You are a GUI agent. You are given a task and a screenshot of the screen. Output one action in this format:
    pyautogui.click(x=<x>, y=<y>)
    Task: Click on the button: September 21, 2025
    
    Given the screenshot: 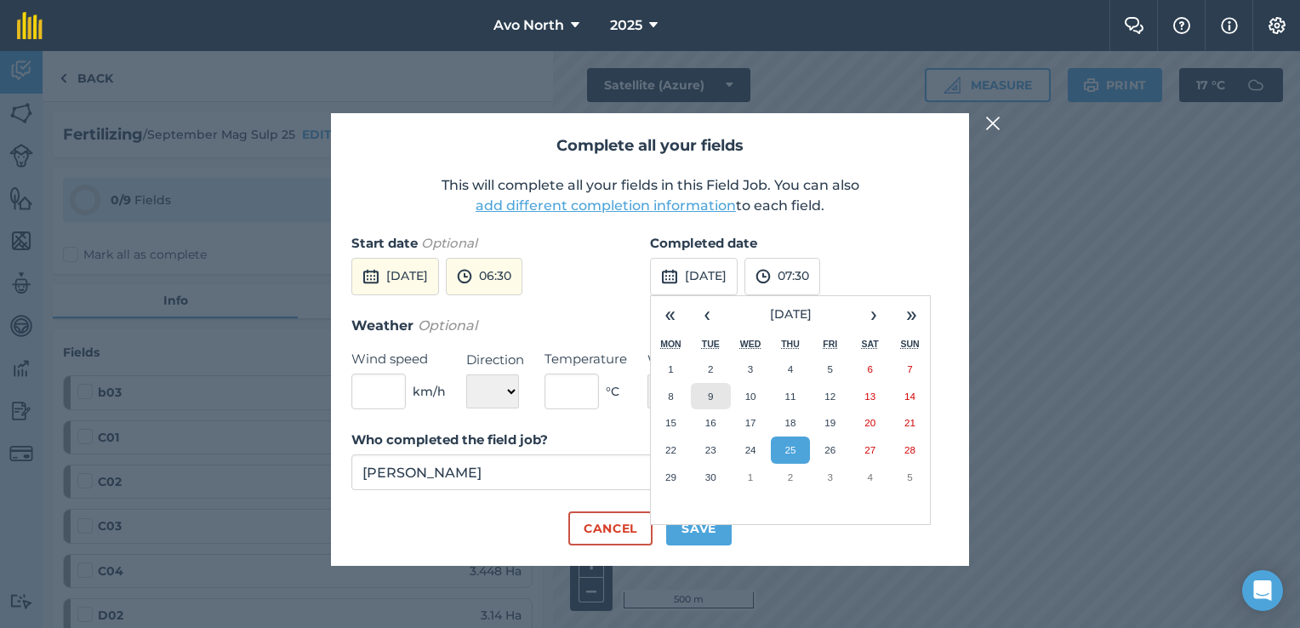 What is the action you would take?
    pyautogui.click(x=910, y=423)
    